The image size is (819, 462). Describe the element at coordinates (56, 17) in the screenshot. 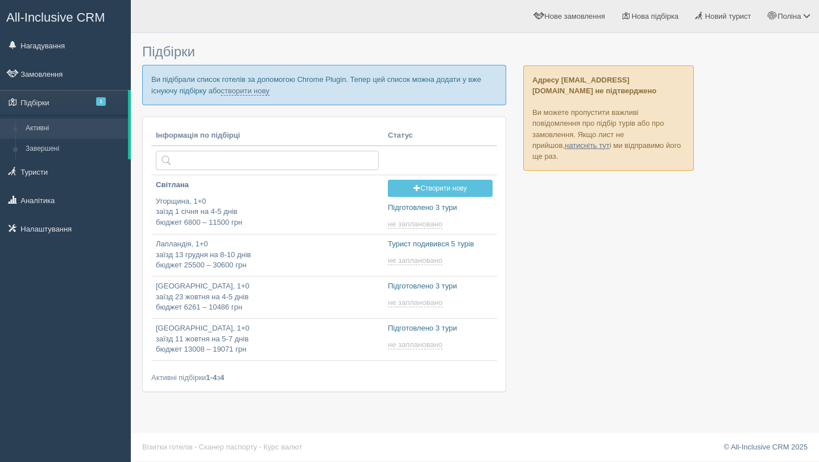

I see `span: All-Inclusive CRM` at that location.